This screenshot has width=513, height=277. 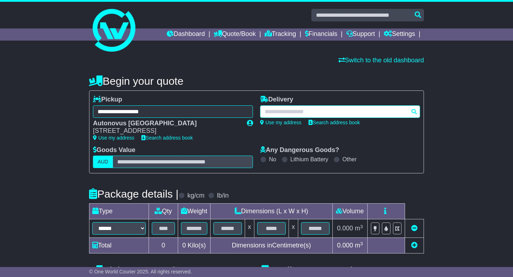 What do you see at coordinates (184, 245) in the screenshot?
I see `span: 0` at bounding box center [184, 245].